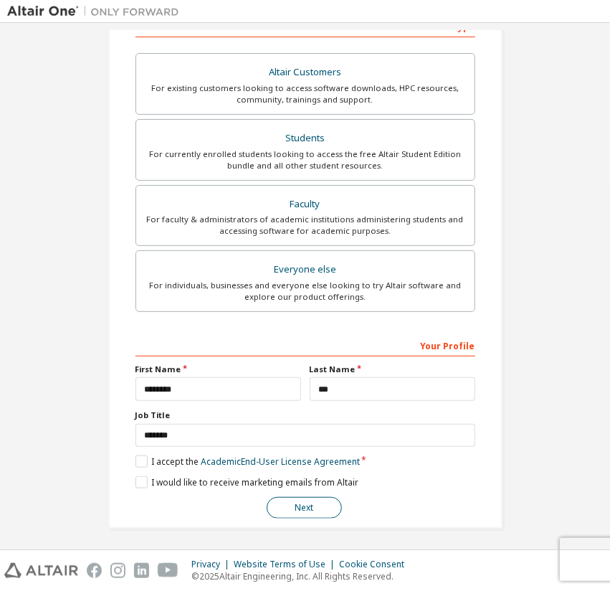  Describe the element at coordinates (304, 508) in the screenshot. I see `button: Next` at that location.